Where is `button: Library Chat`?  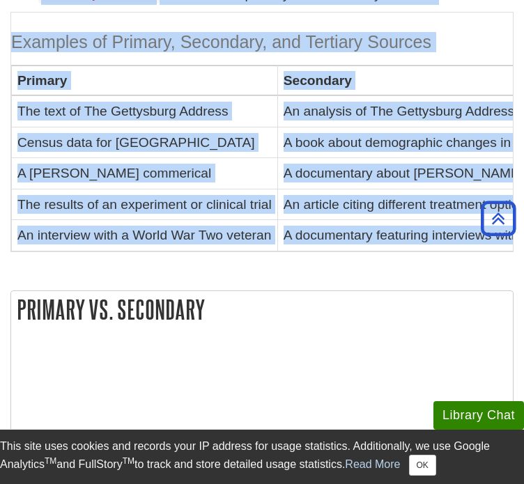
button: Library Chat is located at coordinates (479, 415).